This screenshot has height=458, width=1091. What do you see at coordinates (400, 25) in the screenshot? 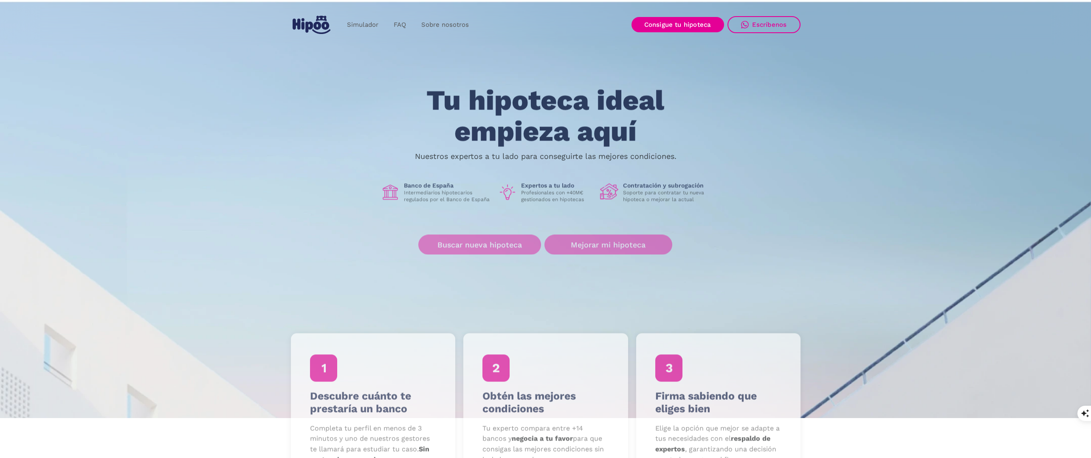
I see `a: FAQ` at bounding box center [400, 25].